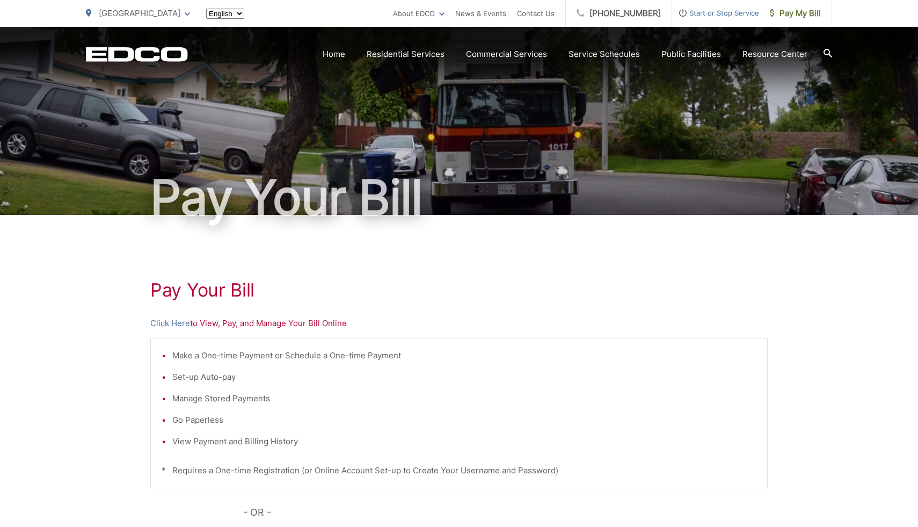  I want to click on a: Contact Us, so click(536, 13).